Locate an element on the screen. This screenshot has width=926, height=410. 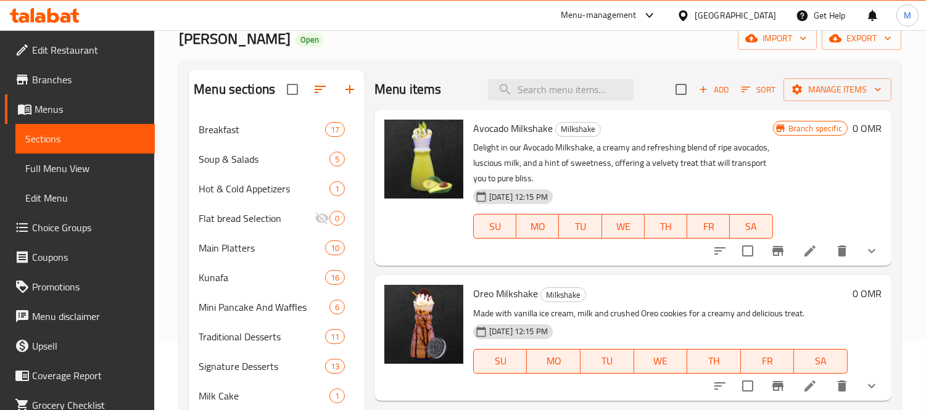
button: FR is located at coordinates (768, 362).